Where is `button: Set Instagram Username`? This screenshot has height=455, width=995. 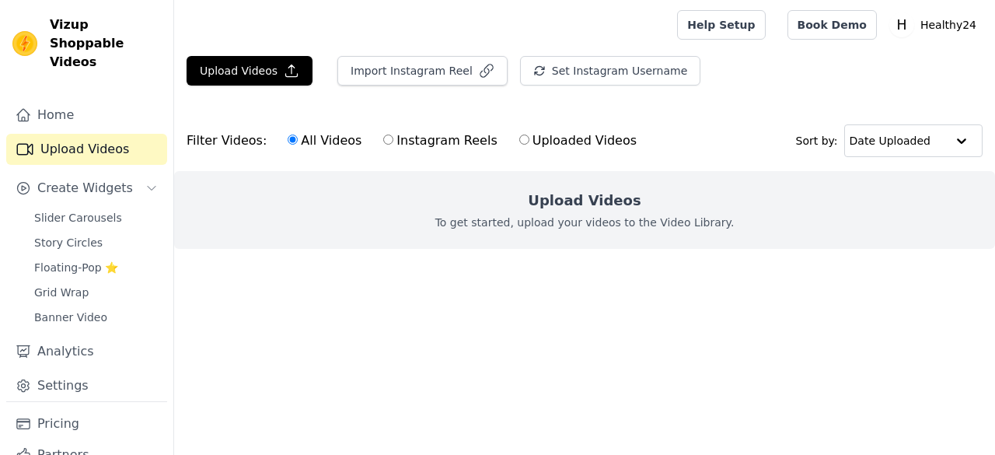
button: Set Instagram Username is located at coordinates (610, 71).